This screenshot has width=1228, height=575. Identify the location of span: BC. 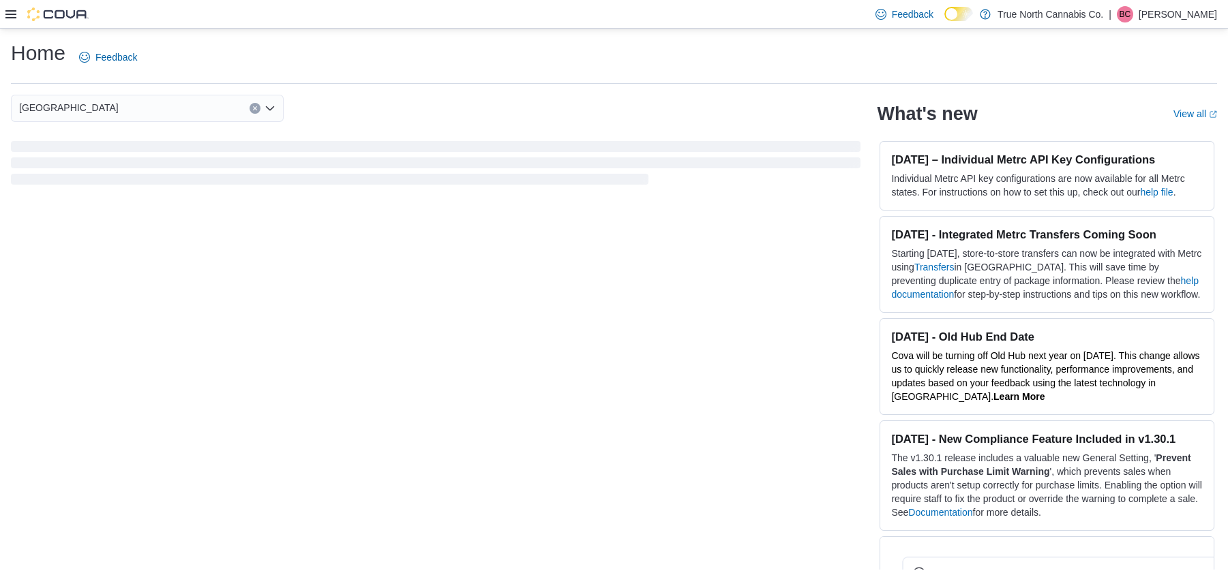
(1125, 14).